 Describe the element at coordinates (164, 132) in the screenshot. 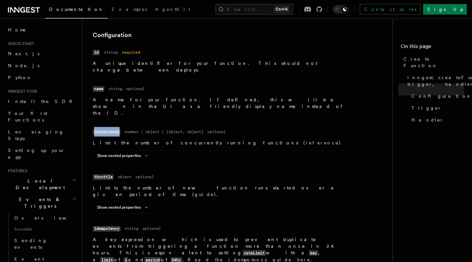

I see `dd: number | object | [object, object]` at that location.